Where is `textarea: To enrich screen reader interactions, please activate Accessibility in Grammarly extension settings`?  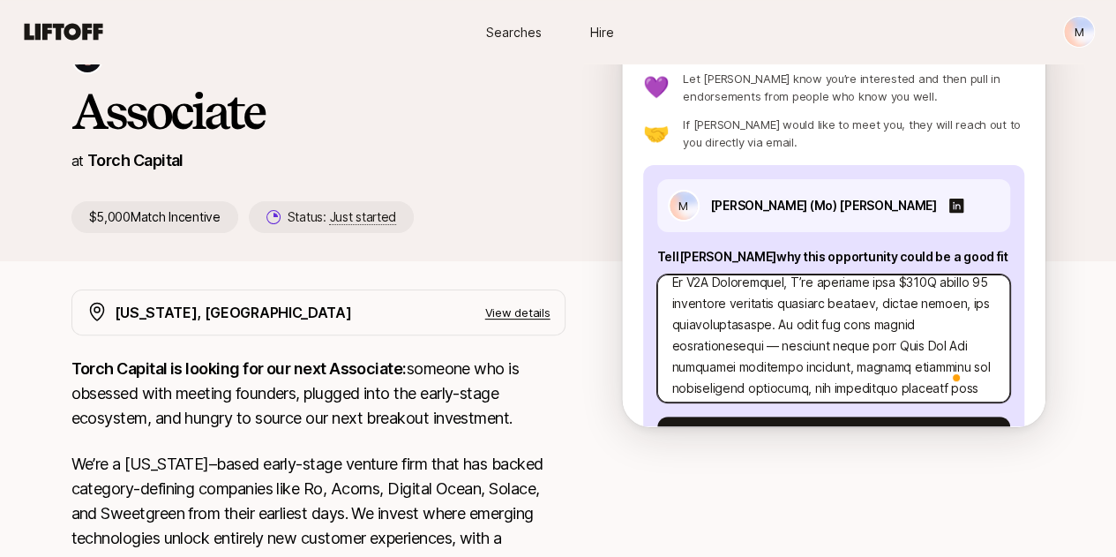 textarea: To enrich screen reader interactions, please activate Accessibility in Grammarly extension settings is located at coordinates (833, 338).